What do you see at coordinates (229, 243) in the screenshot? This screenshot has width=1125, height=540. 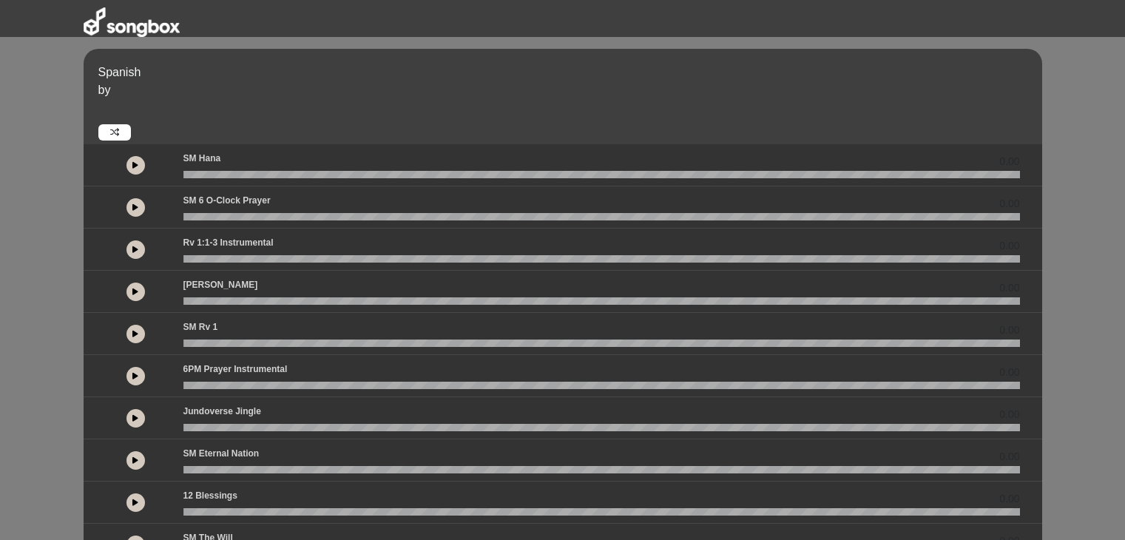 I see `p: Rv 1:1-3 Instrumental` at bounding box center [229, 243].